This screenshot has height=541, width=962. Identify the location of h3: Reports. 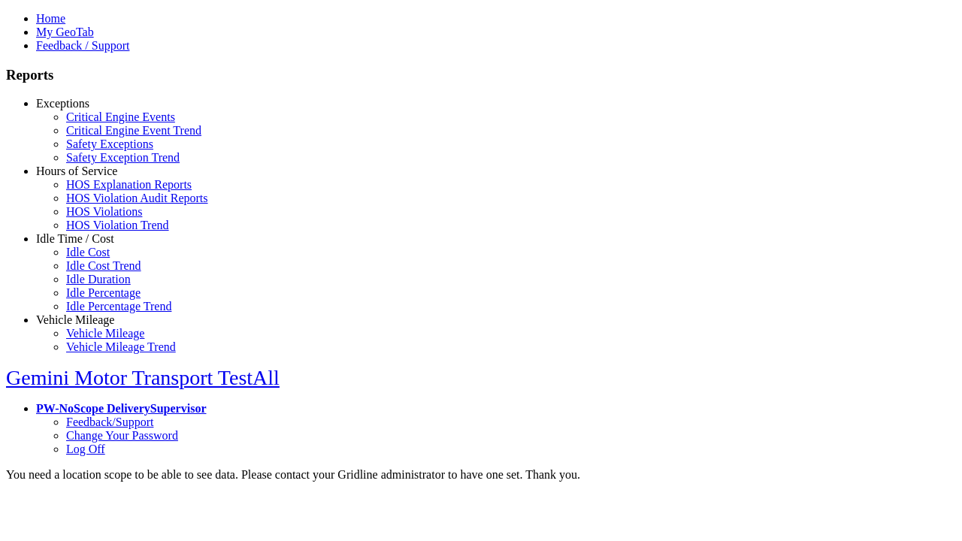
(481, 75).